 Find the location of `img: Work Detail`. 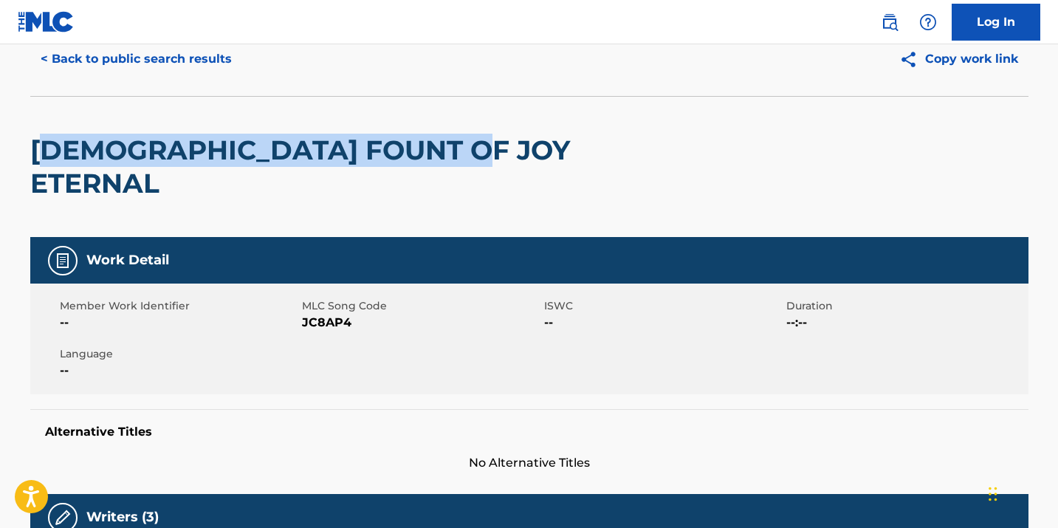

img: Work Detail is located at coordinates (63, 261).